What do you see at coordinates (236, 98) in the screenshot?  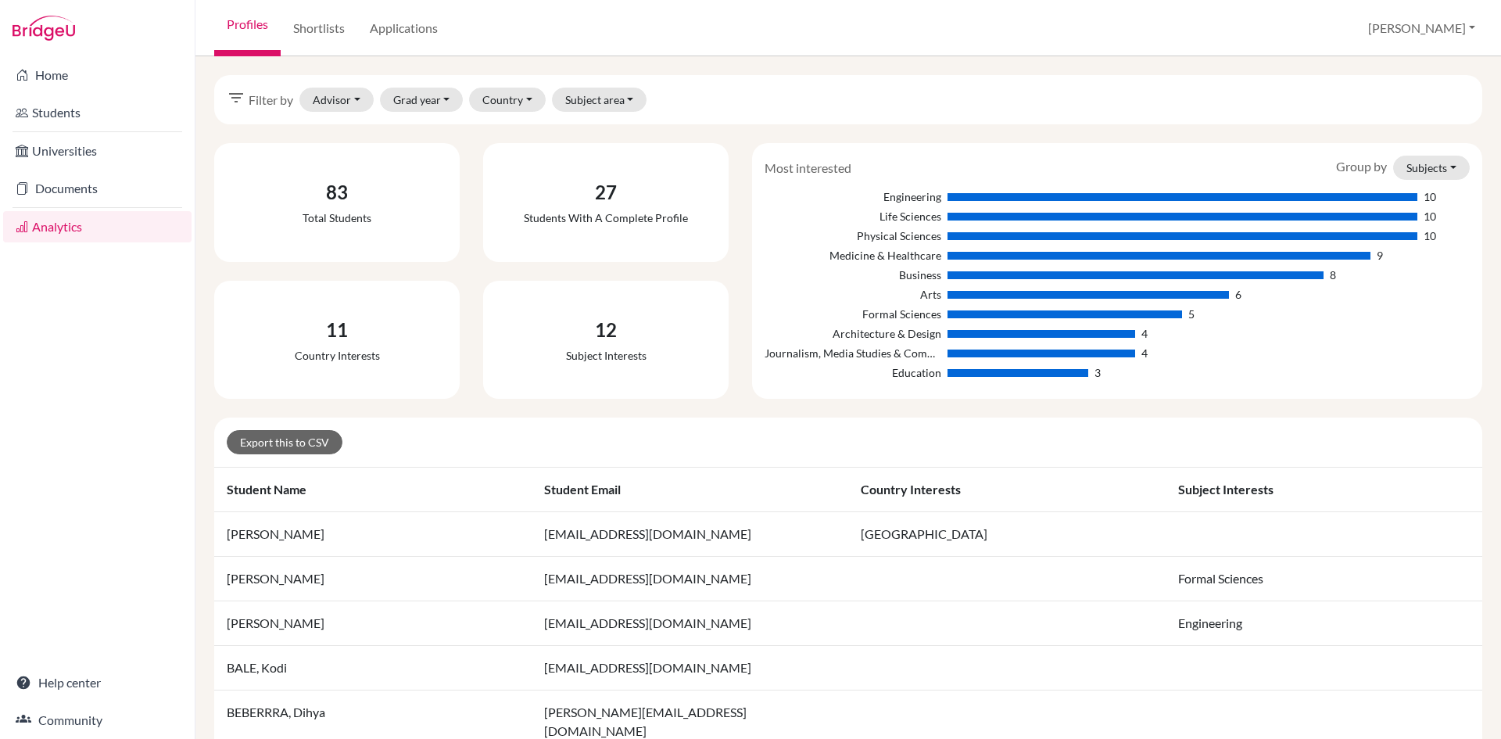 I see `i: filter_list` at bounding box center [236, 98].